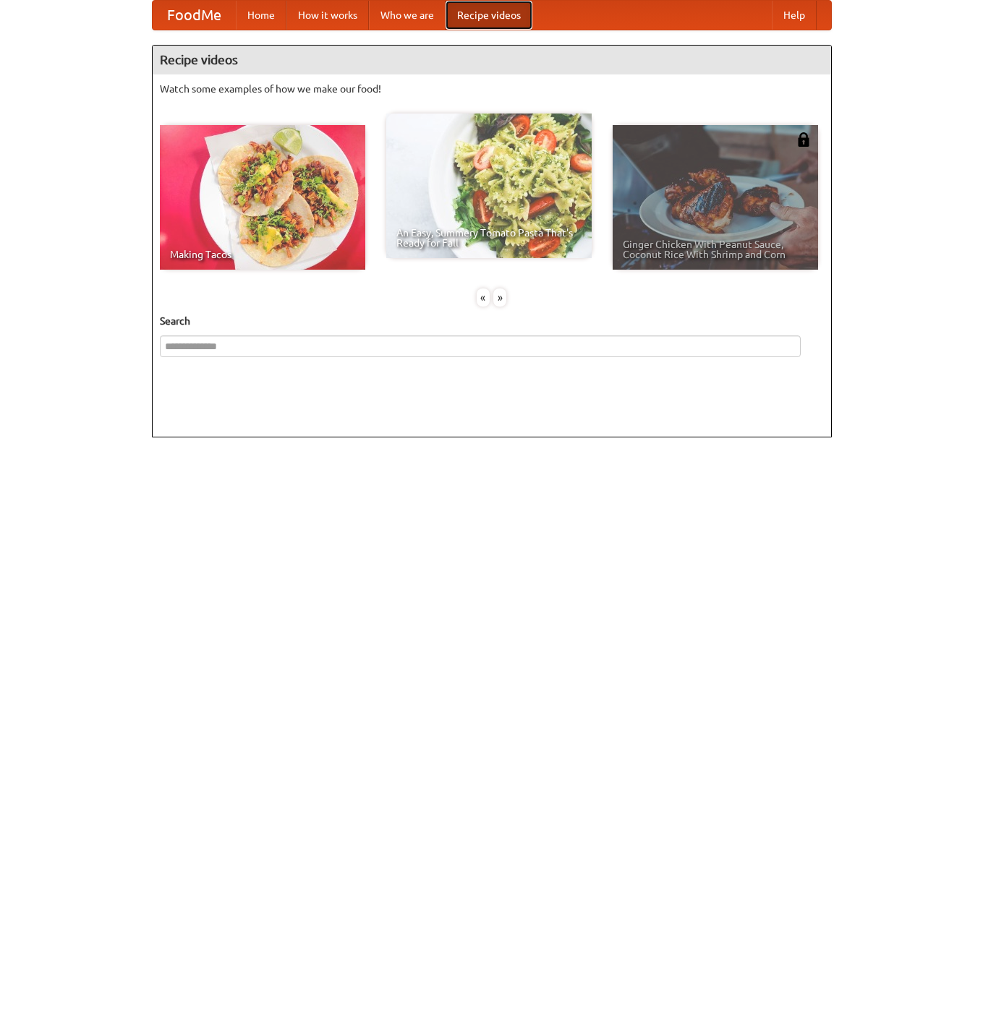 The height and width of the screenshot is (1023, 983). What do you see at coordinates (489, 186) in the screenshot?
I see `a: An Easy, Summery Tomato Pasta That's Ready for Fall` at bounding box center [489, 186].